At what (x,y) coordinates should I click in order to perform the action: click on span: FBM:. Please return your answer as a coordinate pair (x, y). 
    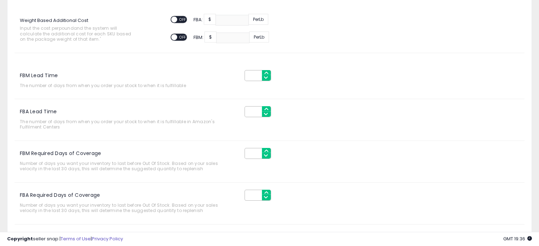
    Looking at the image, I should click on (198, 37).